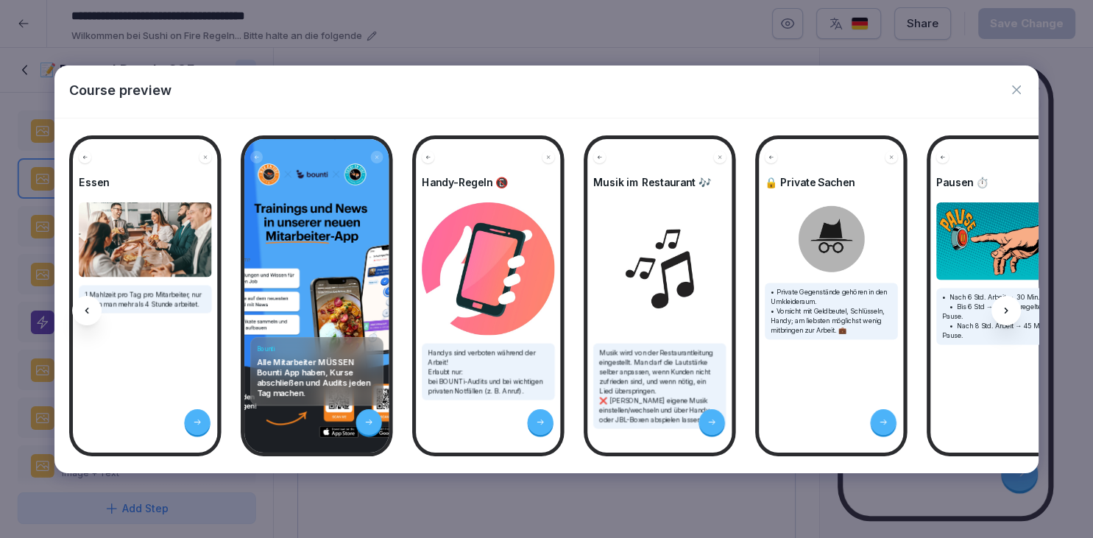 The image size is (1093, 538). Describe the element at coordinates (1002, 182) in the screenshot. I see `h4: Pausen ⏱️` at that location.